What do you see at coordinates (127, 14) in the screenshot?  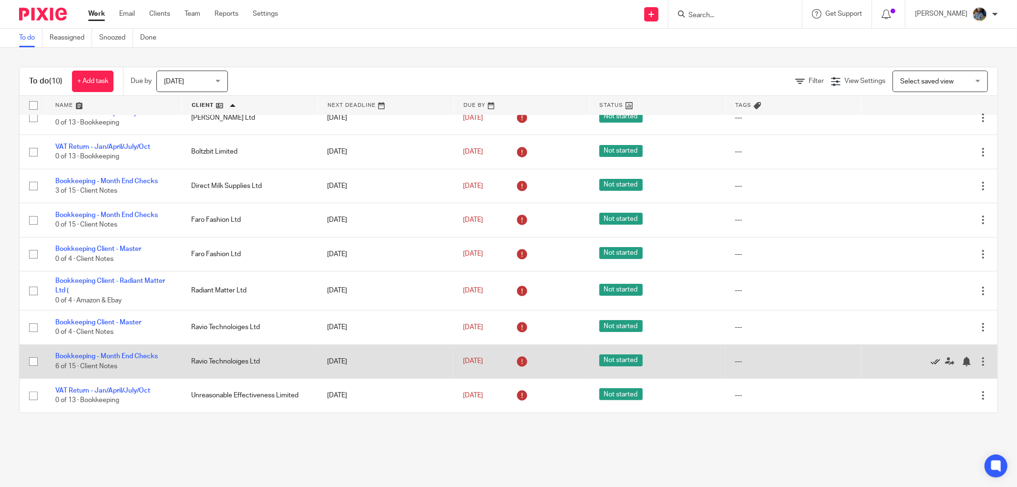 I see `a: Email` at bounding box center [127, 14].